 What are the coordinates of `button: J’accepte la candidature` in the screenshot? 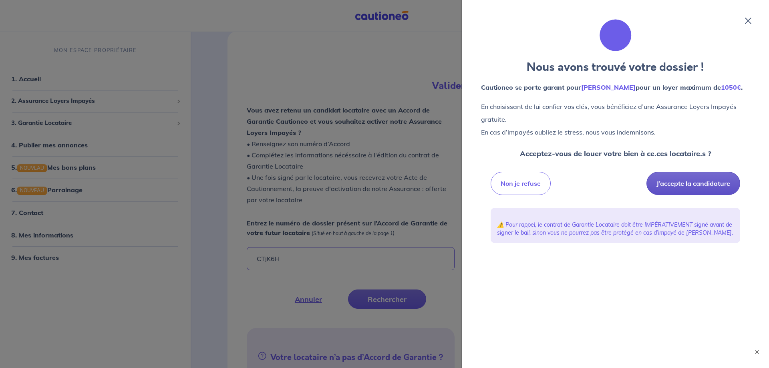 It's located at (693, 183).